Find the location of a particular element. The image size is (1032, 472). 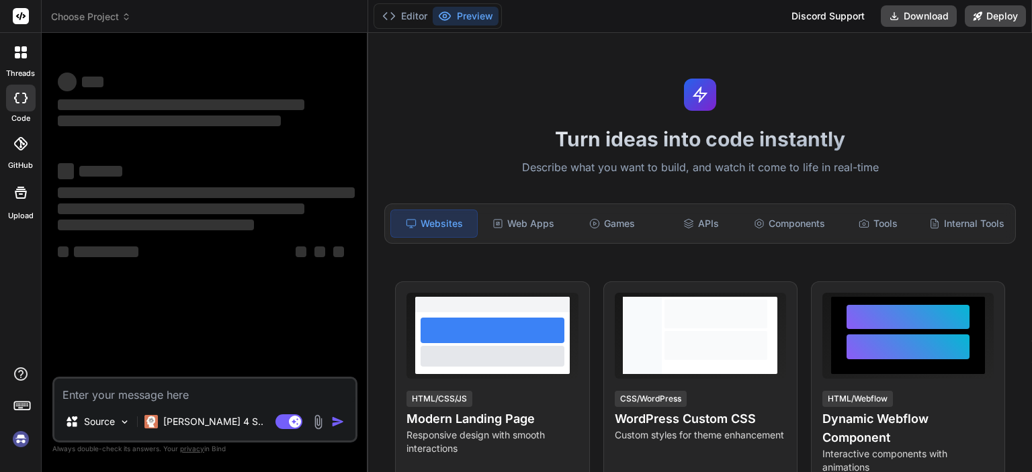

img: Pick Models is located at coordinates (124, 422).